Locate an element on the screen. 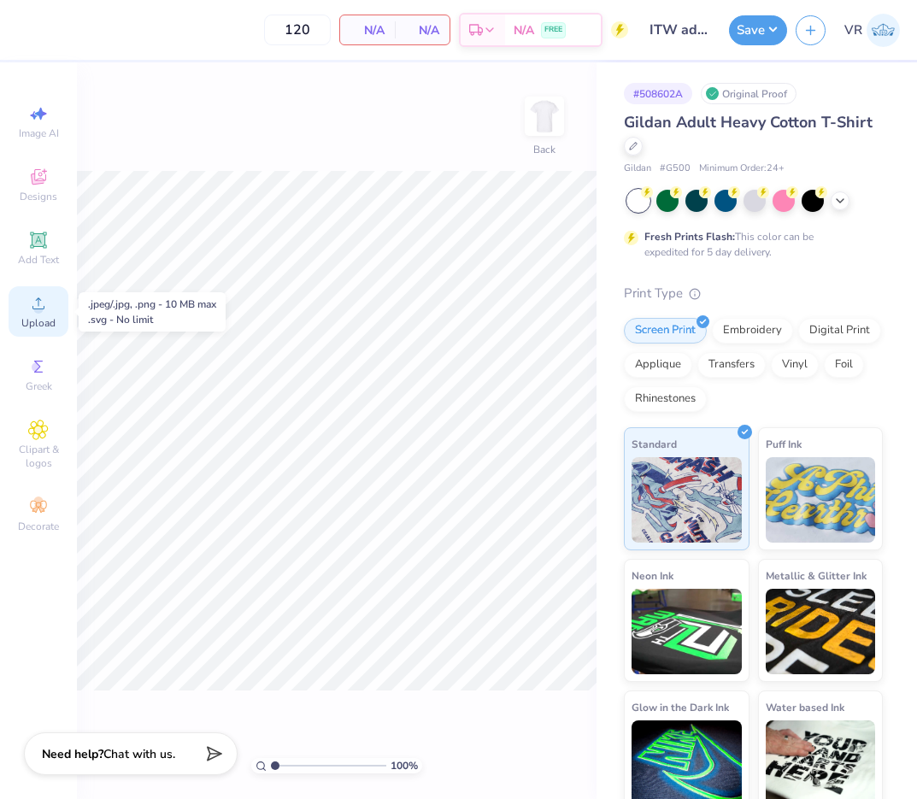  span: Greek is located at coordinates (38, 386).